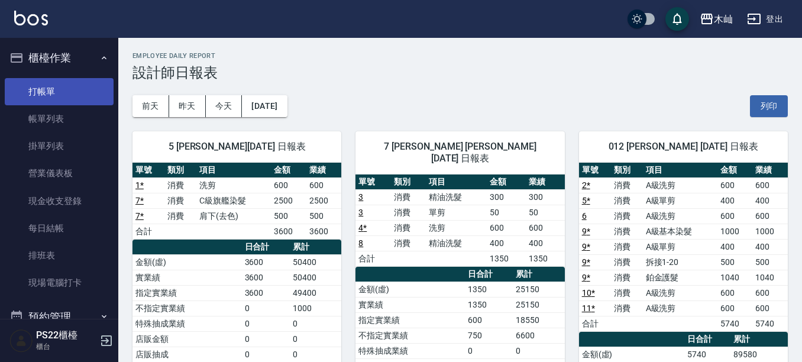 This screenshot has height=362, width=802. Describe the element at coordinates (361, 212) in the screenshot. I see `a: 3` at that location.